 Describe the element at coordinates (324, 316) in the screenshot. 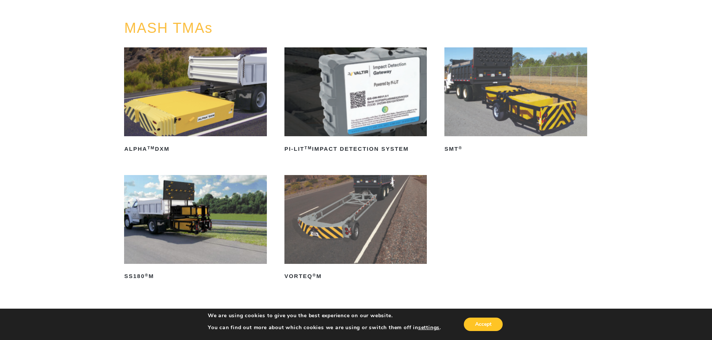

I see `p: We are using cookies to give you the best experience on our website.` at that location.